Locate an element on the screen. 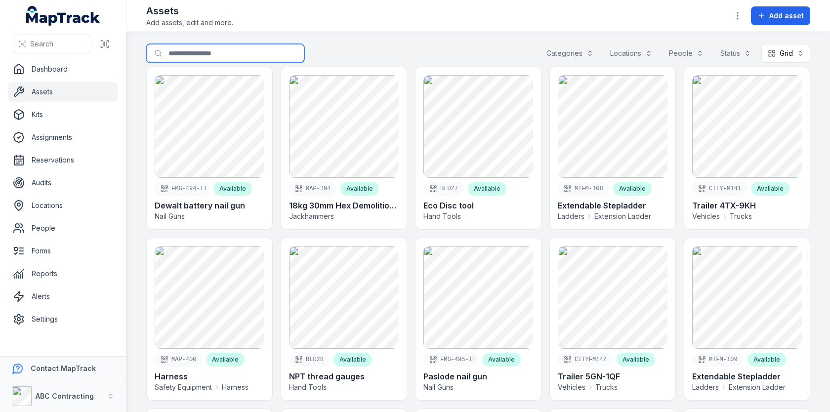 This screenshot has width=830, height=412. a: Assets is located at coordinates (63, 92).